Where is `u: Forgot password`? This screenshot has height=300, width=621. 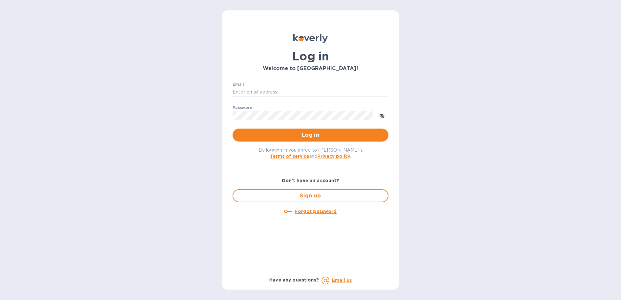
u: Forgot password is located at coordinates (315, 211).